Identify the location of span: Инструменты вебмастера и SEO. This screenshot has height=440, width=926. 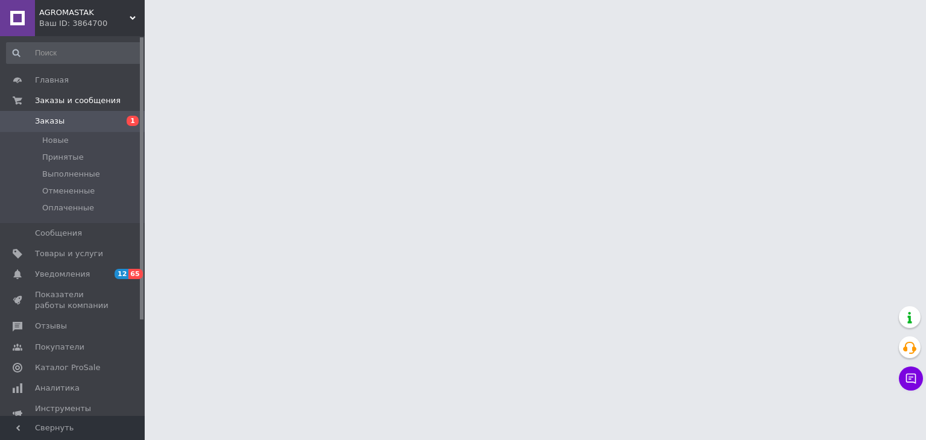
(73, 414).